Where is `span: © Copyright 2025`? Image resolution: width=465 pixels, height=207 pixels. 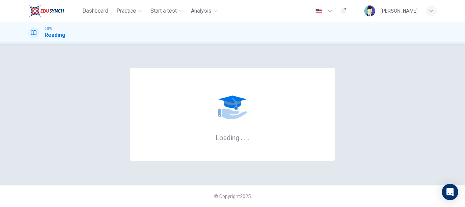
span: © Copyright 2025 is located at coordinates (233, 196).